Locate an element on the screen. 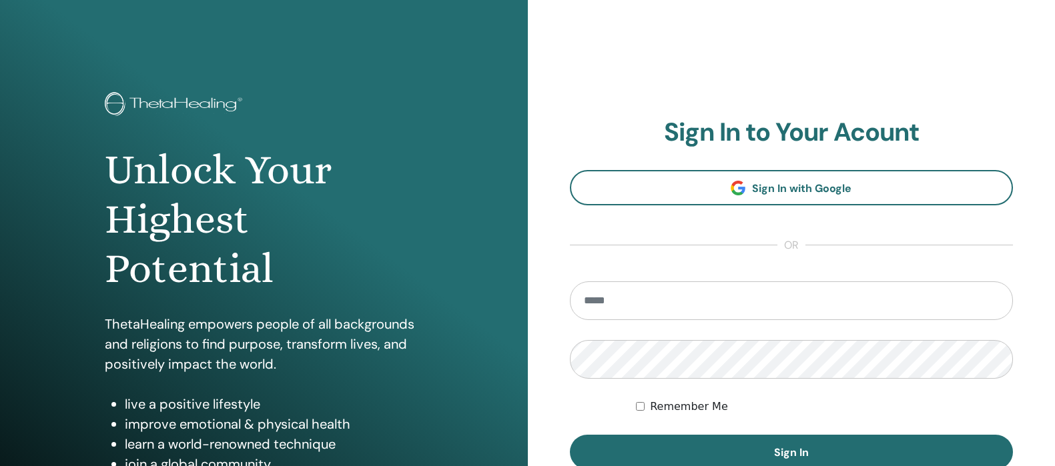 The image size is (1055, 466). span: Sign In is located at coordinates (791, 452).